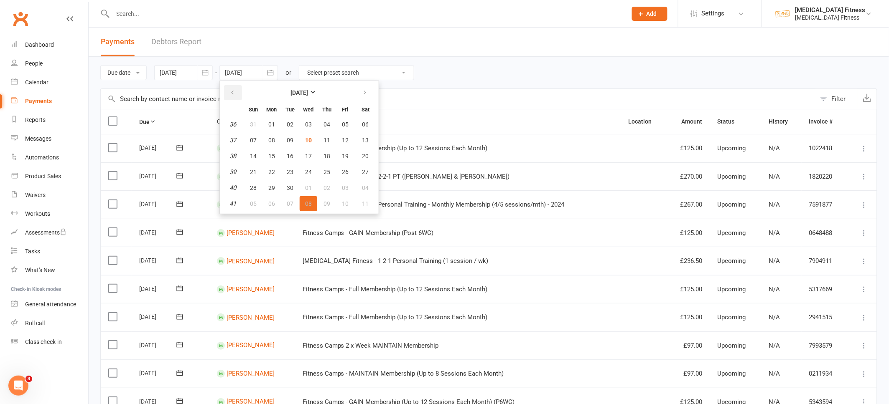 This screenshot has width=889, height=404. Describe the element at coordinates (308, 156) in the screenshot. I see `span: 17` at that location.